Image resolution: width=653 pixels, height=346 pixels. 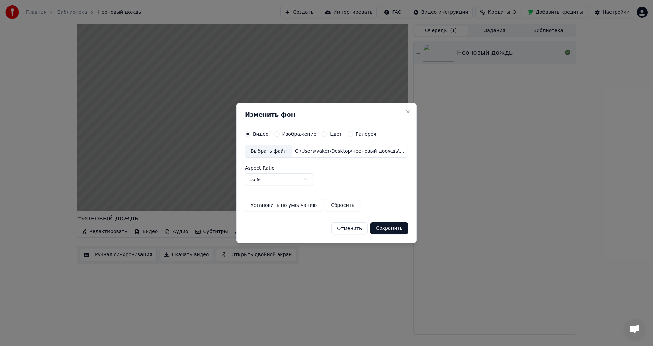 What do you see at coordinates (389, 228) in the screenshot?
I see `button: Сохранить` at bounding box center [389, 228].